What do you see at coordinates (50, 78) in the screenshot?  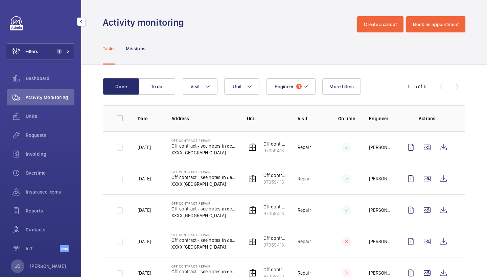 I see `span: Dashboard` at bounding box center [50, 78].